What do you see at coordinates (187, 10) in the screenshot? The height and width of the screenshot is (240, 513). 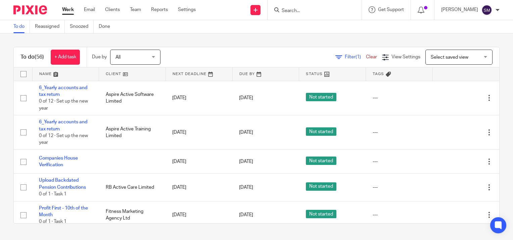 I see `a: Settings` at bounding box center [187, 10].